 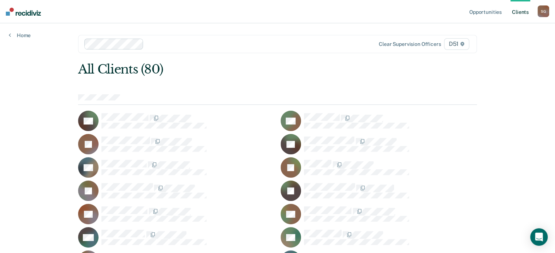 I want to click on img: Recidiviz, so click(x=23, y=12).